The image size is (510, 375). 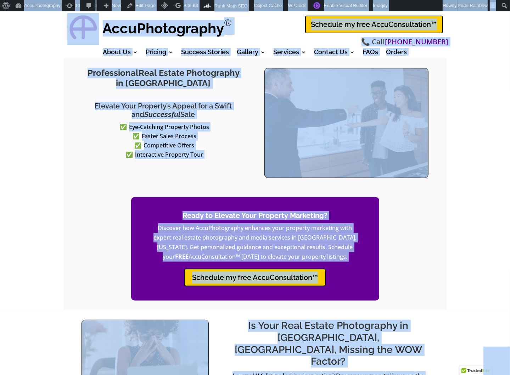 I want to click on img: Avatar of pride rainbow, so click(x=493, y=5).